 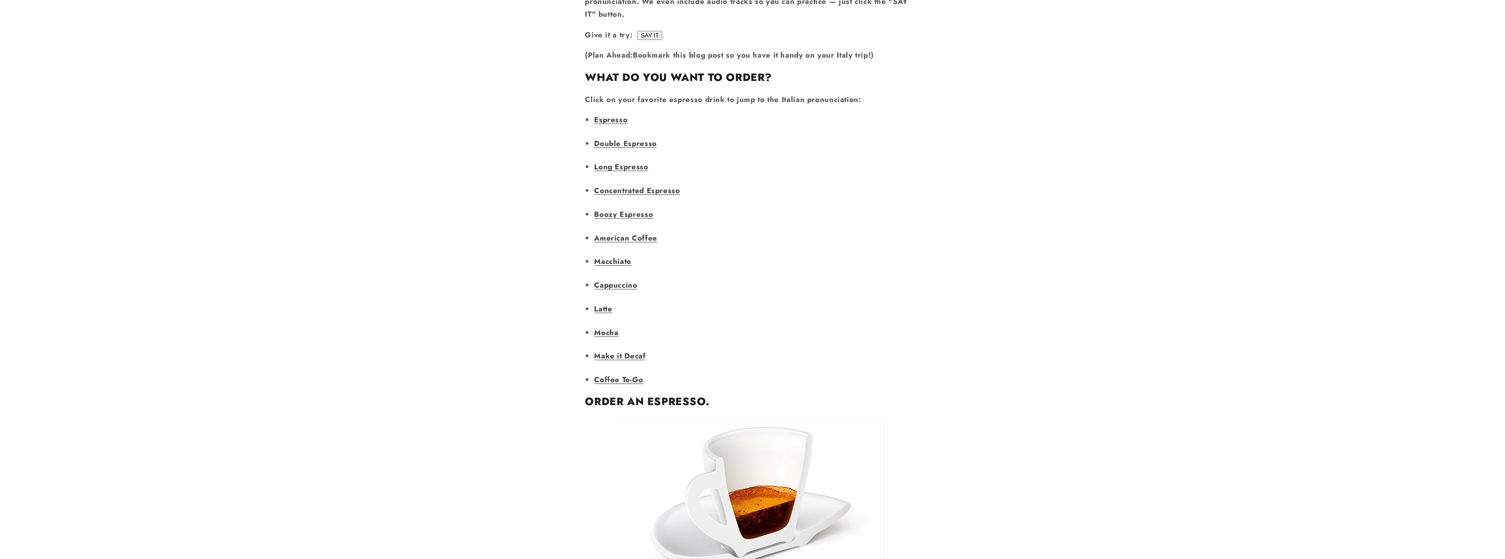 I want to click on h2: Order an espresso., so click(x=752, y=401).